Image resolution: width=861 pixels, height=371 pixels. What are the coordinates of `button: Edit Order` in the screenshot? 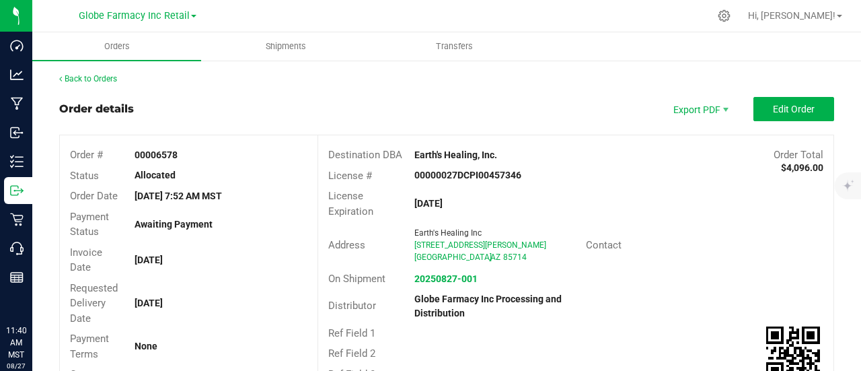 It's located at (793, 109).